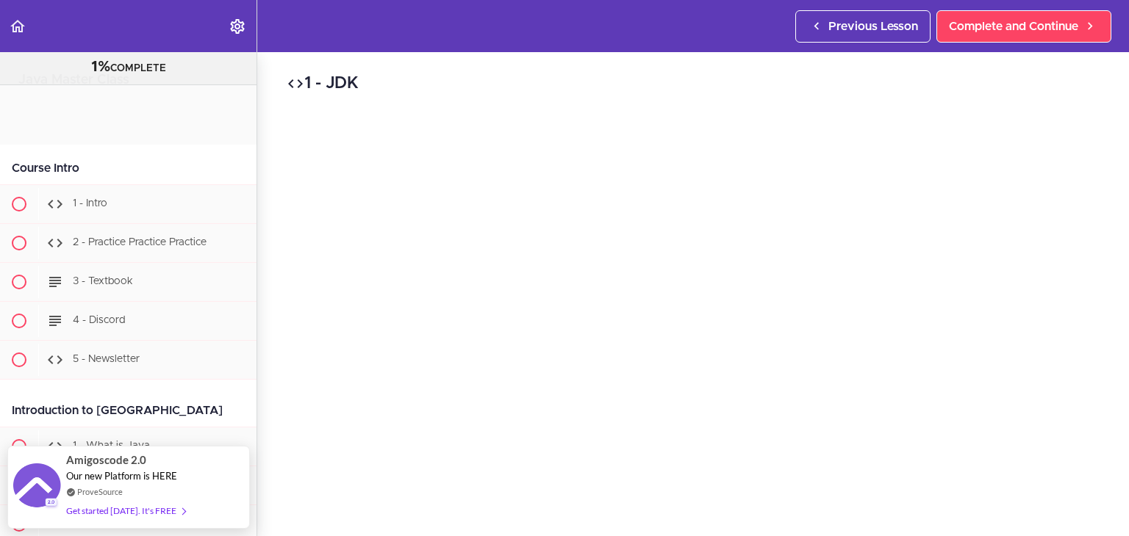  What do you see at coordinates (693, 84) in the screenshot?
I see `h2: 1 - JDK` at bounding box center [693, 84].